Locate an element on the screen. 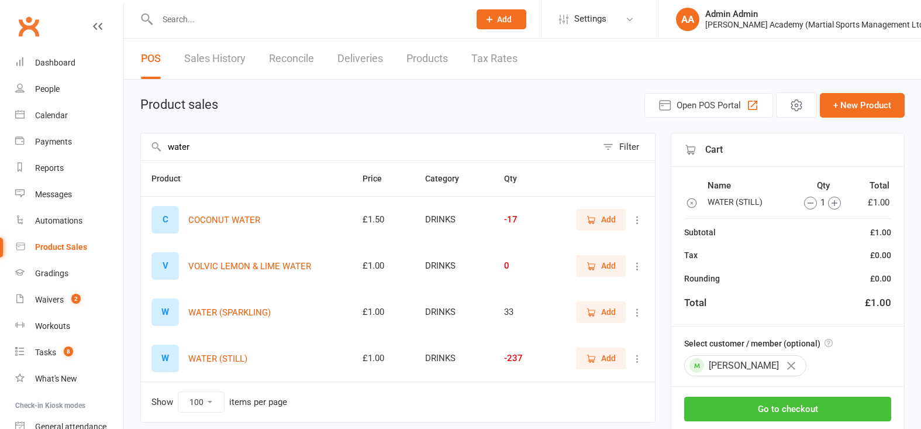 The image size is (921, 429). div: 1 is located at coordinates (823, 202).